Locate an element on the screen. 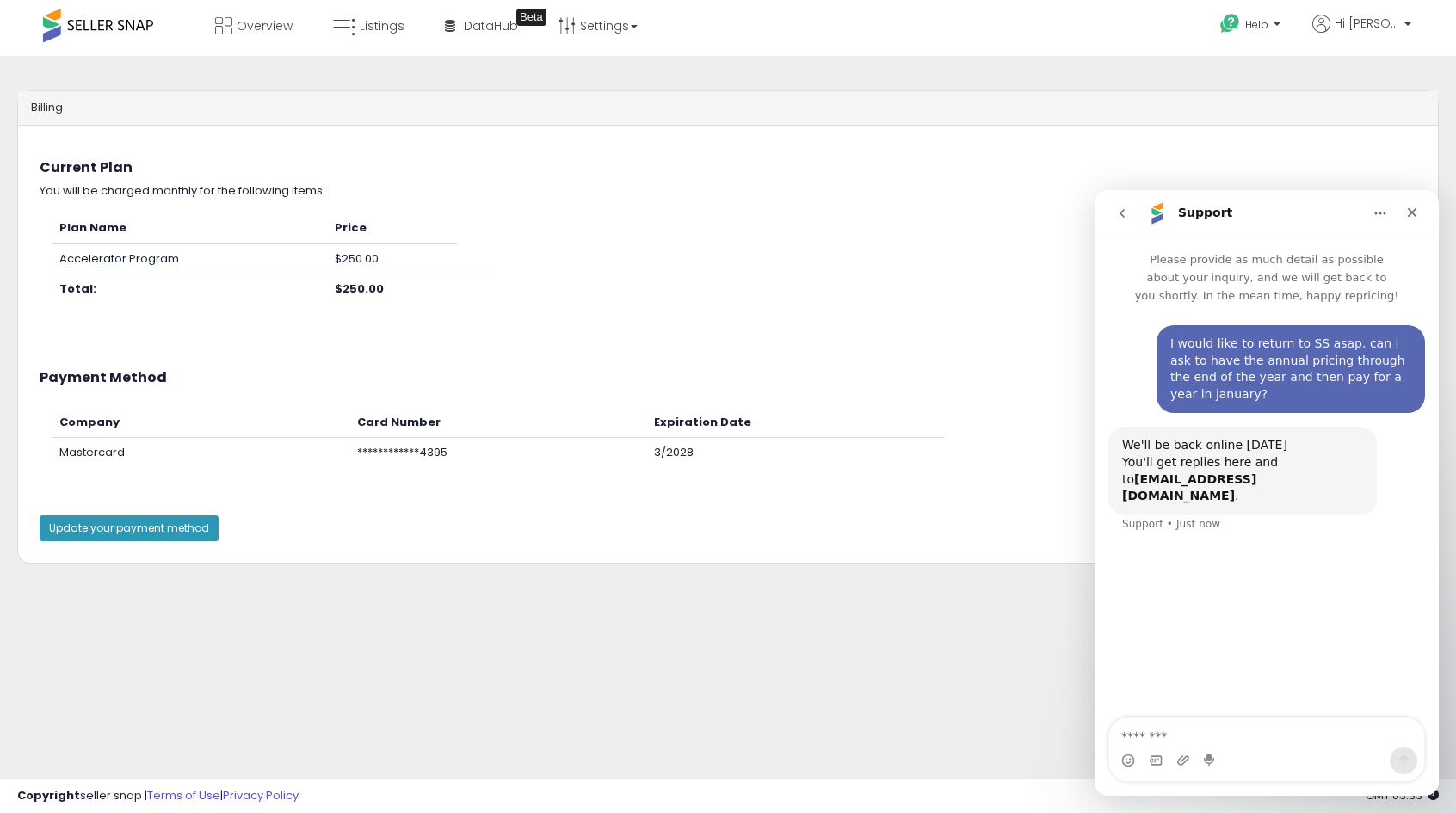 The height and width of the screenshot is (813, 1456). h3: Current Plan is located at coordinates (728, 168).